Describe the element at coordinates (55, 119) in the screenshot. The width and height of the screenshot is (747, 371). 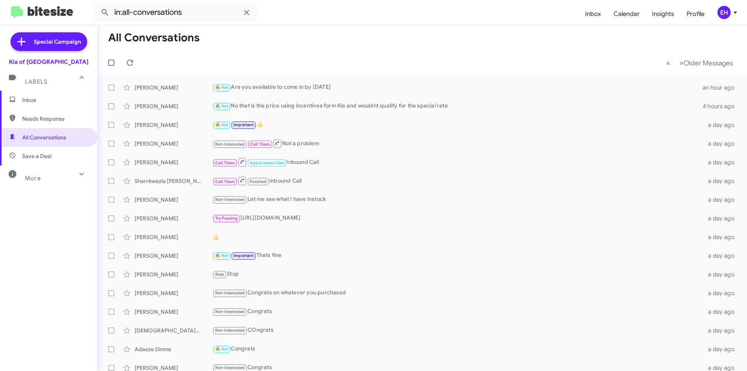
I see `span: Needs Response` at that location.